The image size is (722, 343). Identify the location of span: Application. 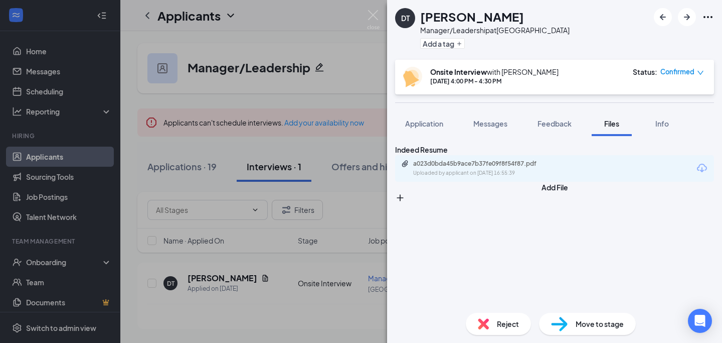
(424, 123).